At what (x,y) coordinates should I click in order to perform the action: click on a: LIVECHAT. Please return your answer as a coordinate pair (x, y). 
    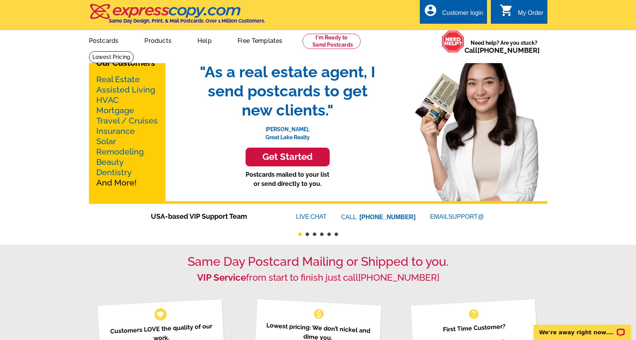
    Looking at the image, I should click on (311, 216).